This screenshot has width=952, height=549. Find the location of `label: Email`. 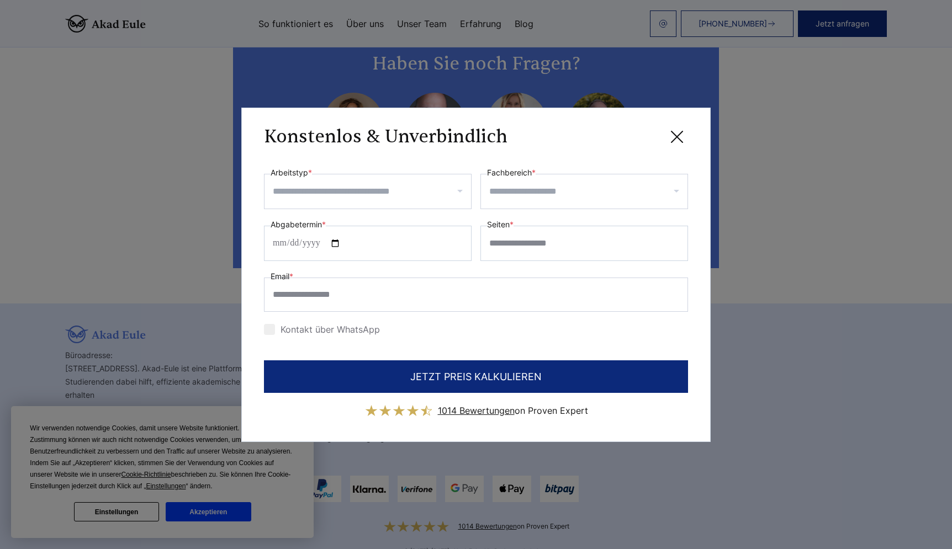

label: Email is located at coordinates (282, 277).